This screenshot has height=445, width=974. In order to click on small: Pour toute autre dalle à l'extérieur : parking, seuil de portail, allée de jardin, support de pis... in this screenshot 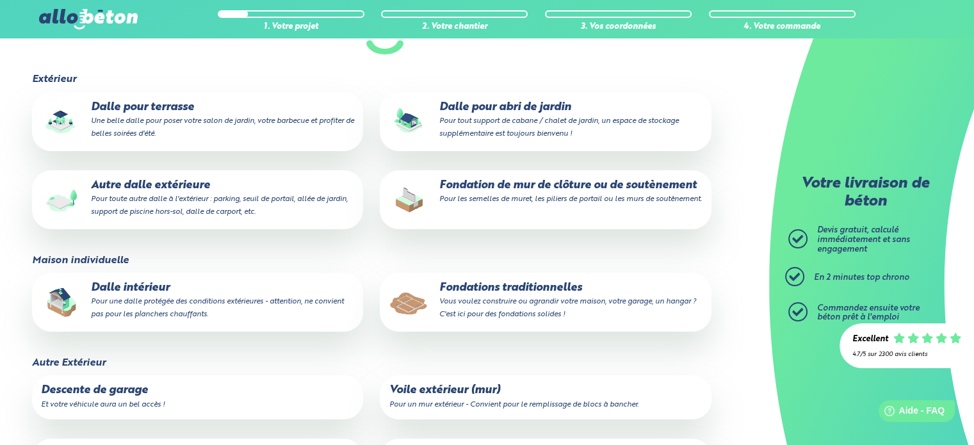, I will do `click(219, 206)`.